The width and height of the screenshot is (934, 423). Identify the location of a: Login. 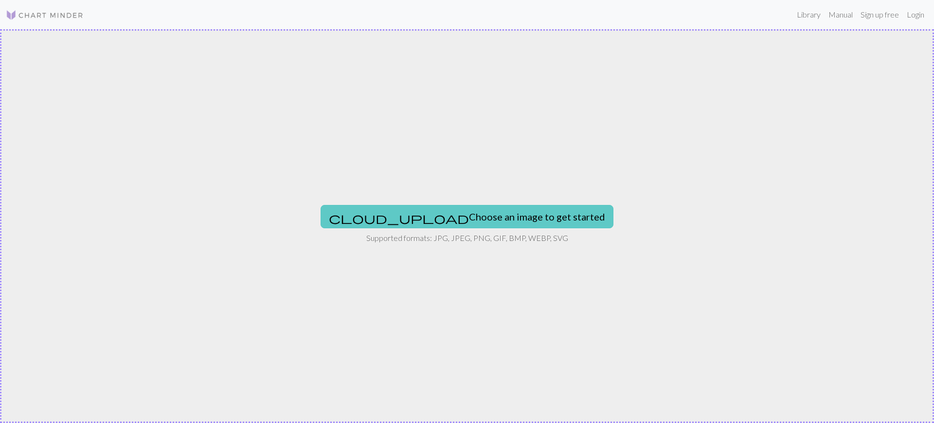
(915, 15).